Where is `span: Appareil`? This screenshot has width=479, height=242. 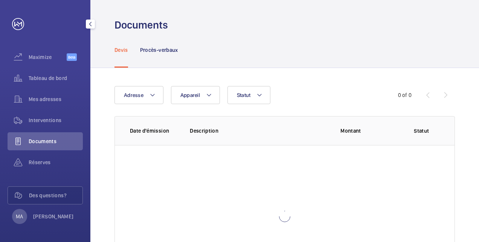
span: Appareil is located at coordinates (190, 95).